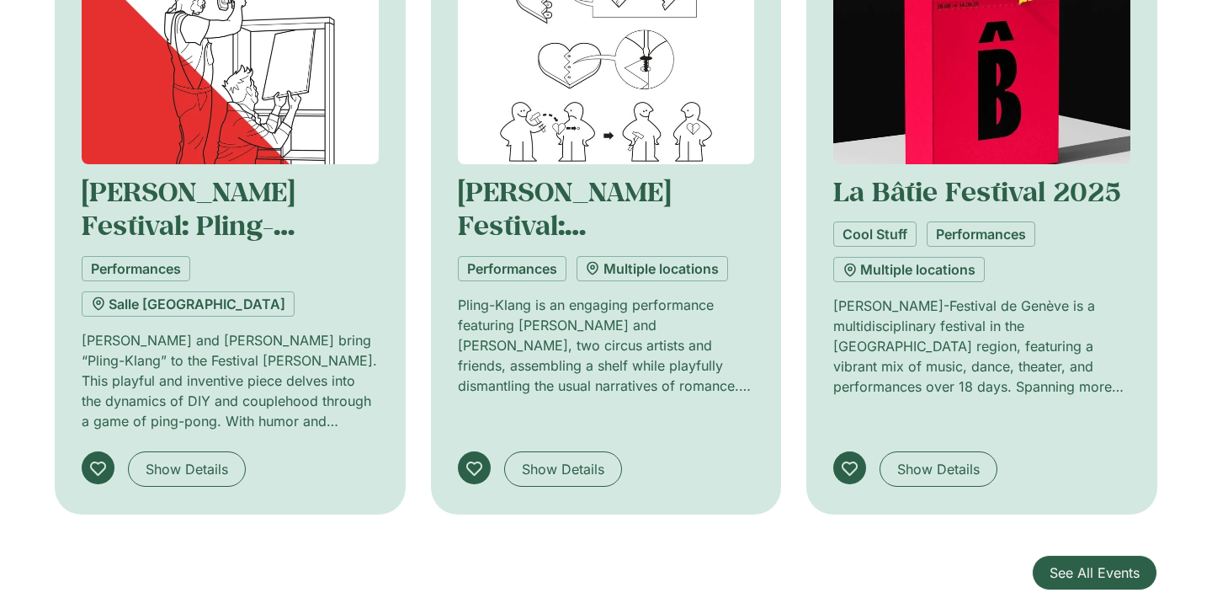  I want to click on span: See All Events, so click(1094, 572).